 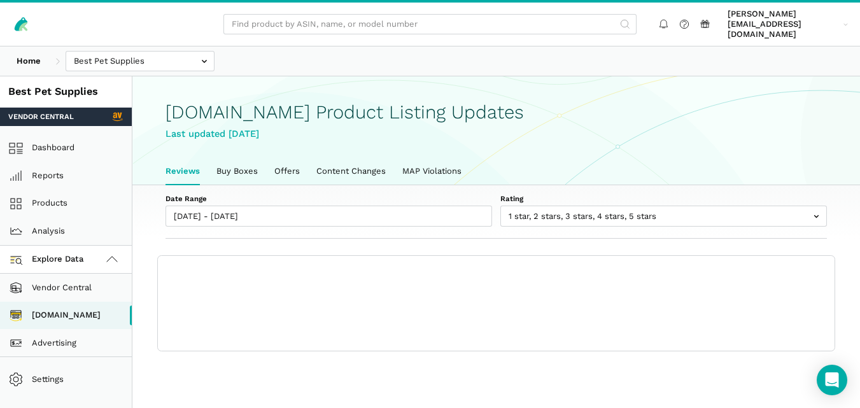 What do you see at coordinates (832, 380) in the screenshot?
I see `div: Open Intercom Messenger` at bounding box center [832, 380].